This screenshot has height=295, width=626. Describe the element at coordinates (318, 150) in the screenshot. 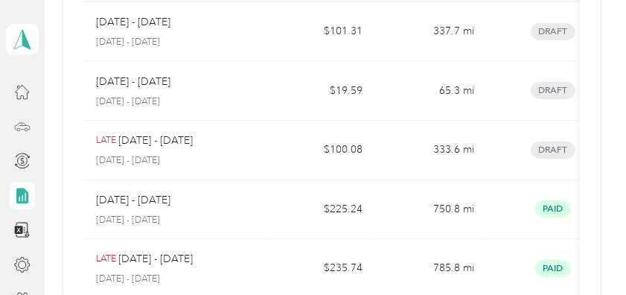

I see `td: $100.08` at that location.